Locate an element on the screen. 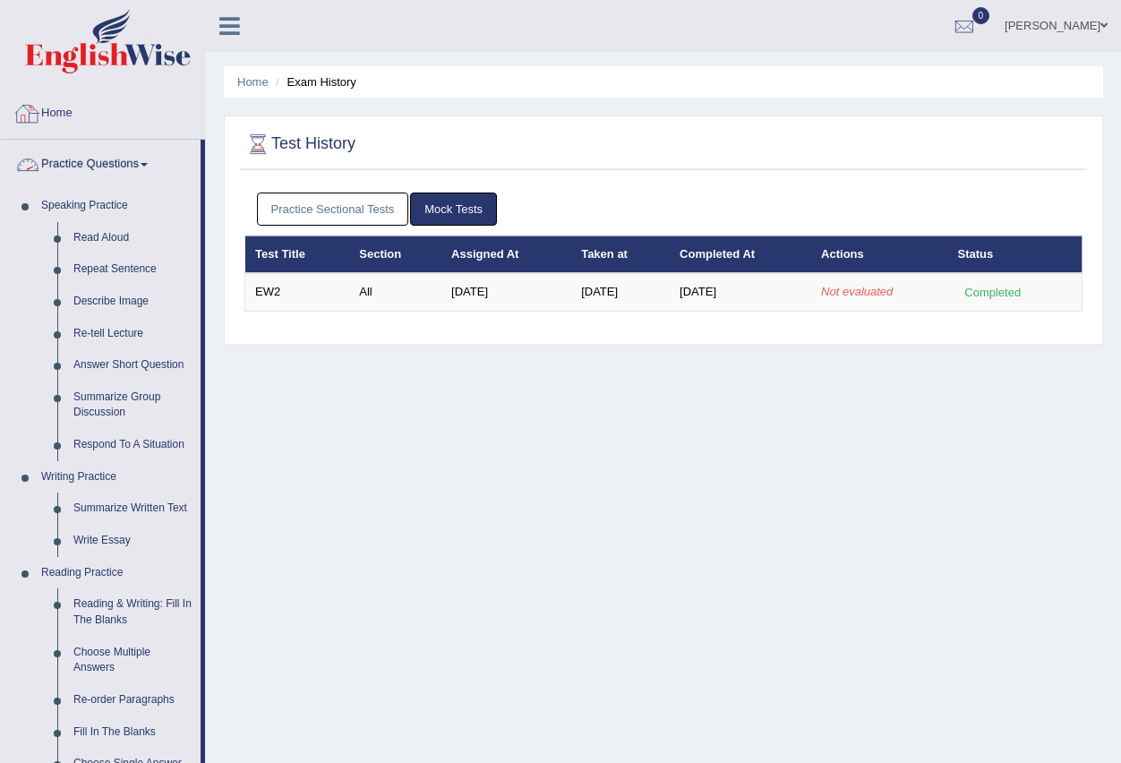 This screenshot has height=763, width=1121. a: Describe Image is located at coordinates (133, 302).